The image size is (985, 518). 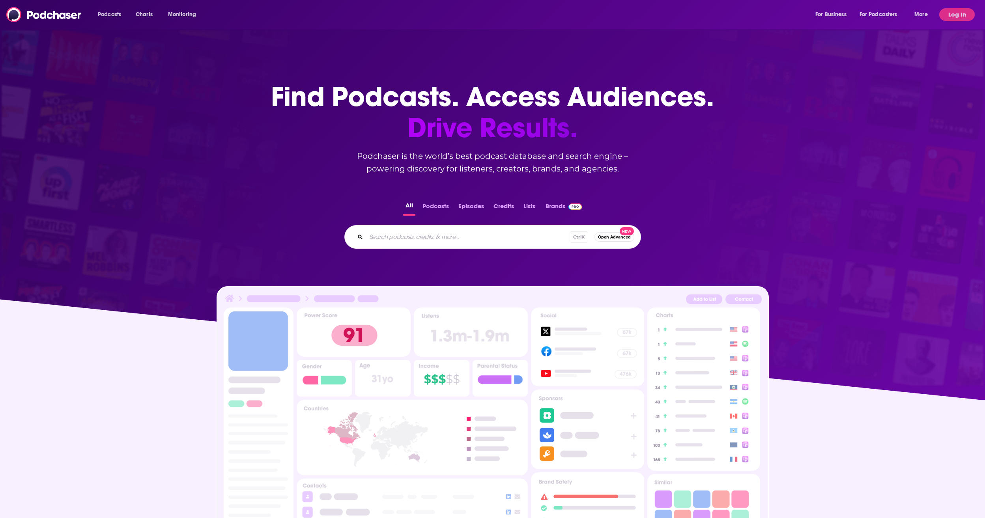 I want to click on span: New, so click(x=627, y=231).